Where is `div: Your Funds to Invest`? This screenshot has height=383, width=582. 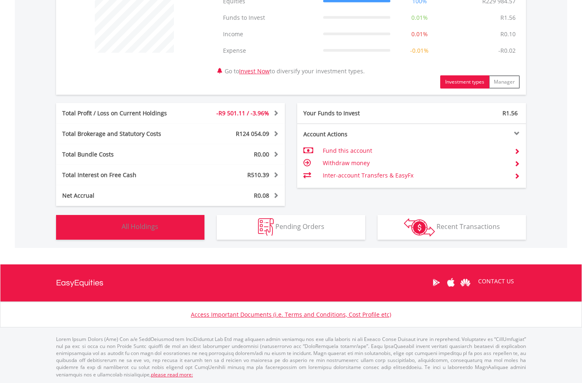
div: Your Funds to Invest is located at coordinates (355, 113).